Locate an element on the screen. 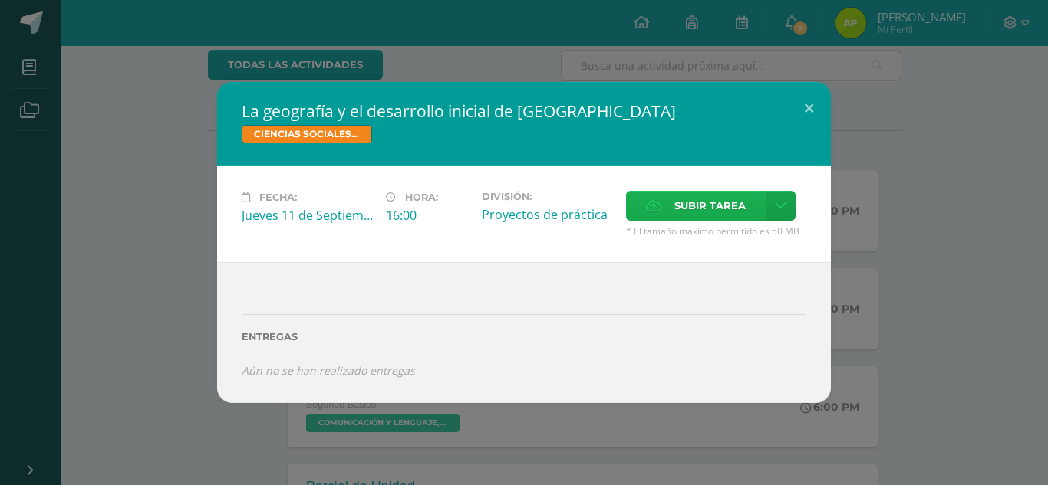  div: Proyectos de práctica is located at coordinates (548, 215).